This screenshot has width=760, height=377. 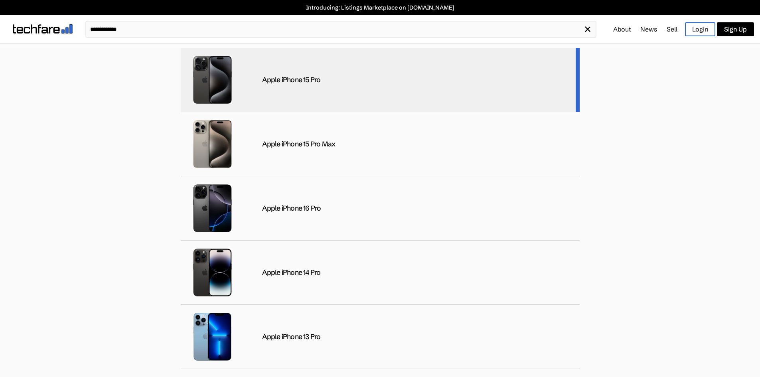 What do you see at coordinates (648, 29) in the screenshot?
I see `a: News` at bounding box center [648, 29].